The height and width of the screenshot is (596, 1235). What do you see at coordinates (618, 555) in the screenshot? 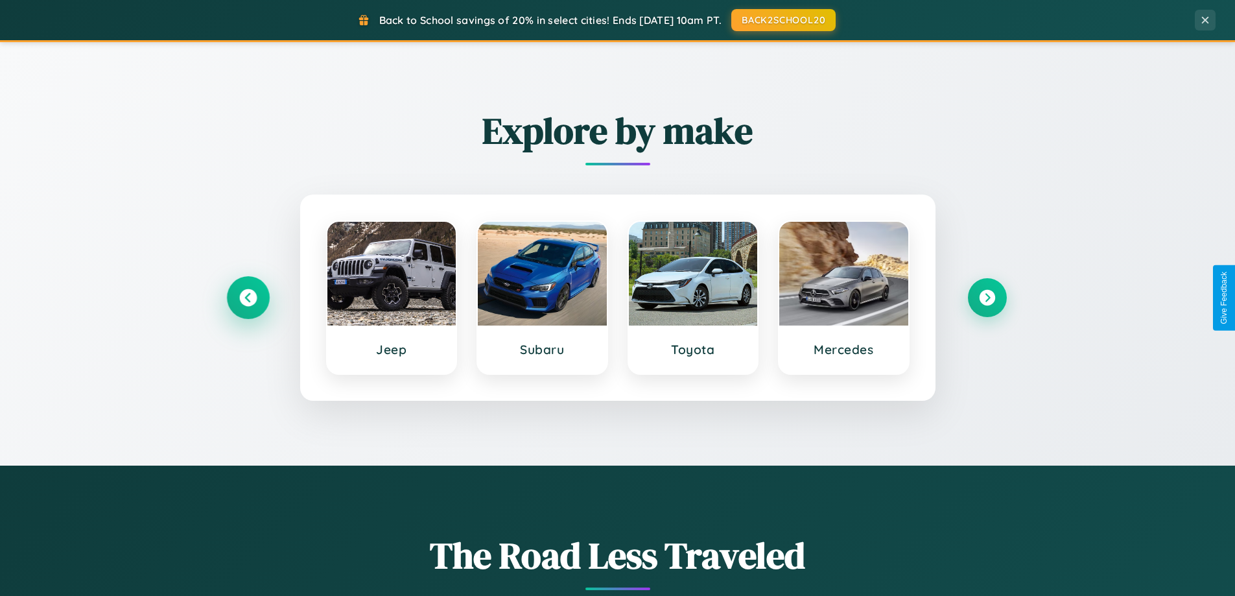
I see `h1: The Road Less Traveled` at bounding box center [618, 555].